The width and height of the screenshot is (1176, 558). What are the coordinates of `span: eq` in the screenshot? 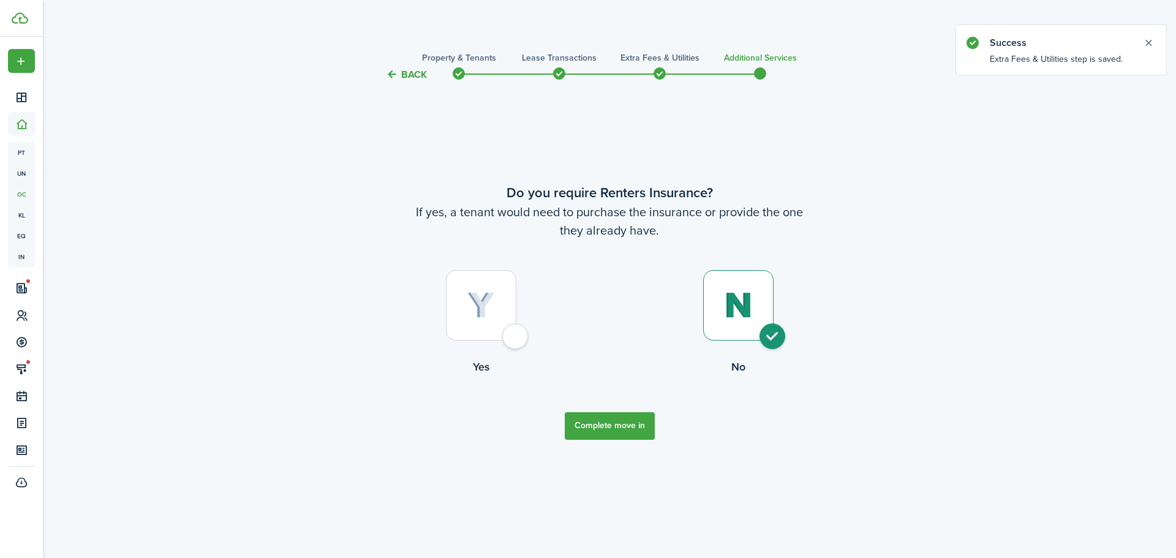 It's located at (21, 236).